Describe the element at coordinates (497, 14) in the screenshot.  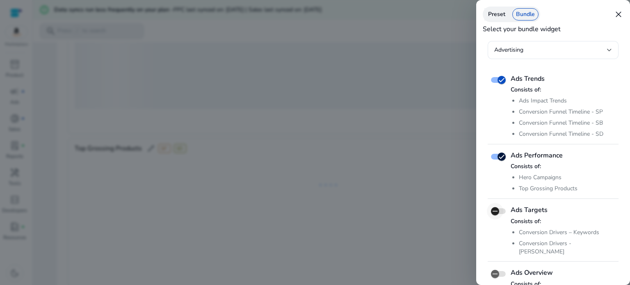
I see `div: Preset` at that location.